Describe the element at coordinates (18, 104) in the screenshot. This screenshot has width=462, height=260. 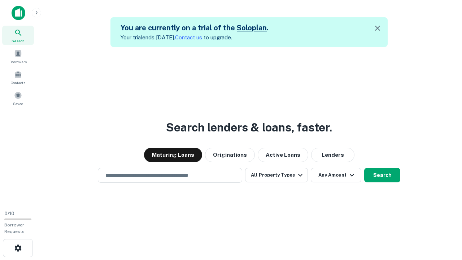
I see `span: Saved` at that location.